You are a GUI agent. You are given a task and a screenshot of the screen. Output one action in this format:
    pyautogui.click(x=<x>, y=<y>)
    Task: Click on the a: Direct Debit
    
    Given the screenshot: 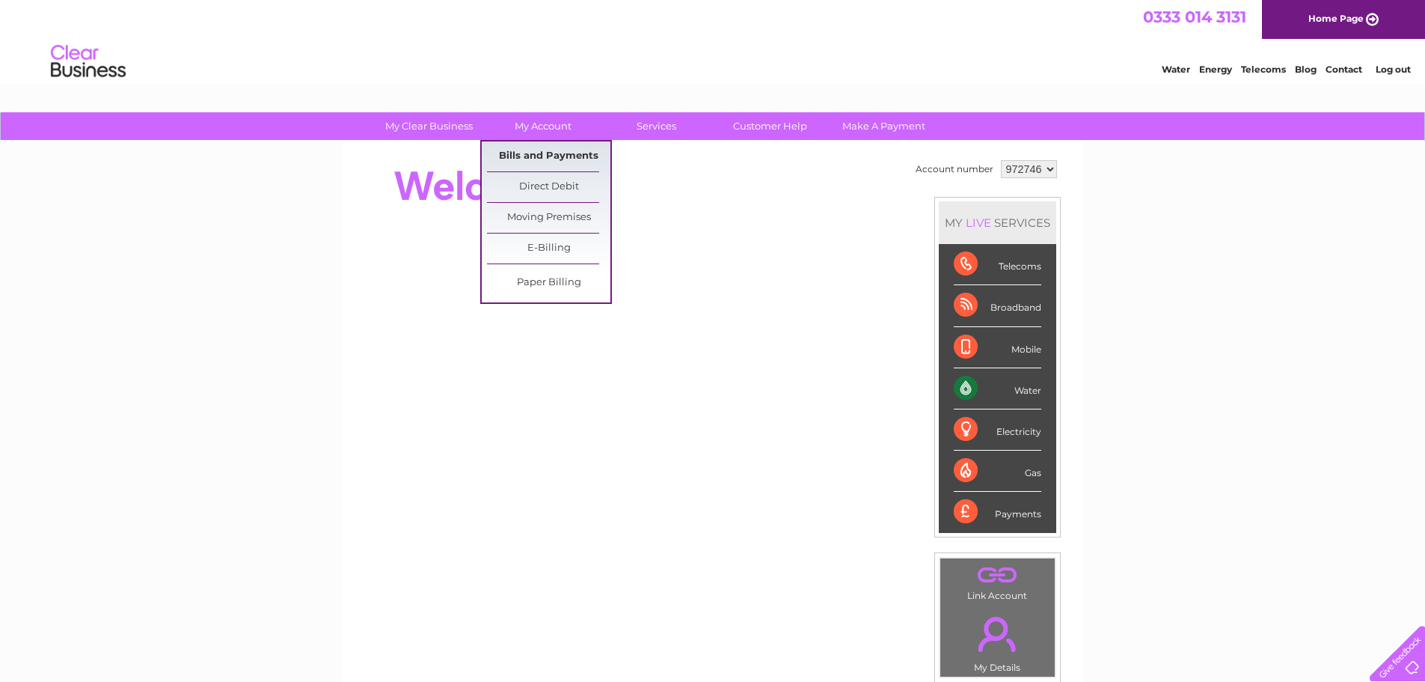 What is the action you would take?
    pyautogui.click(x=548, y=187)
    